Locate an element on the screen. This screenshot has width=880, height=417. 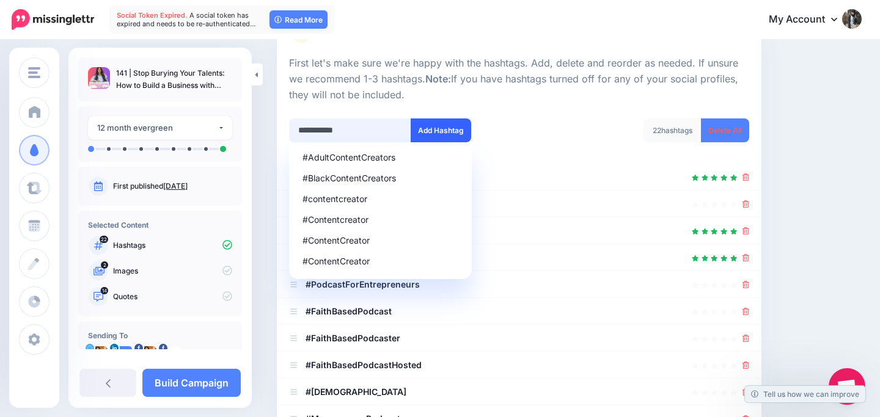
a: Read More is located at coordinates (298, 20).